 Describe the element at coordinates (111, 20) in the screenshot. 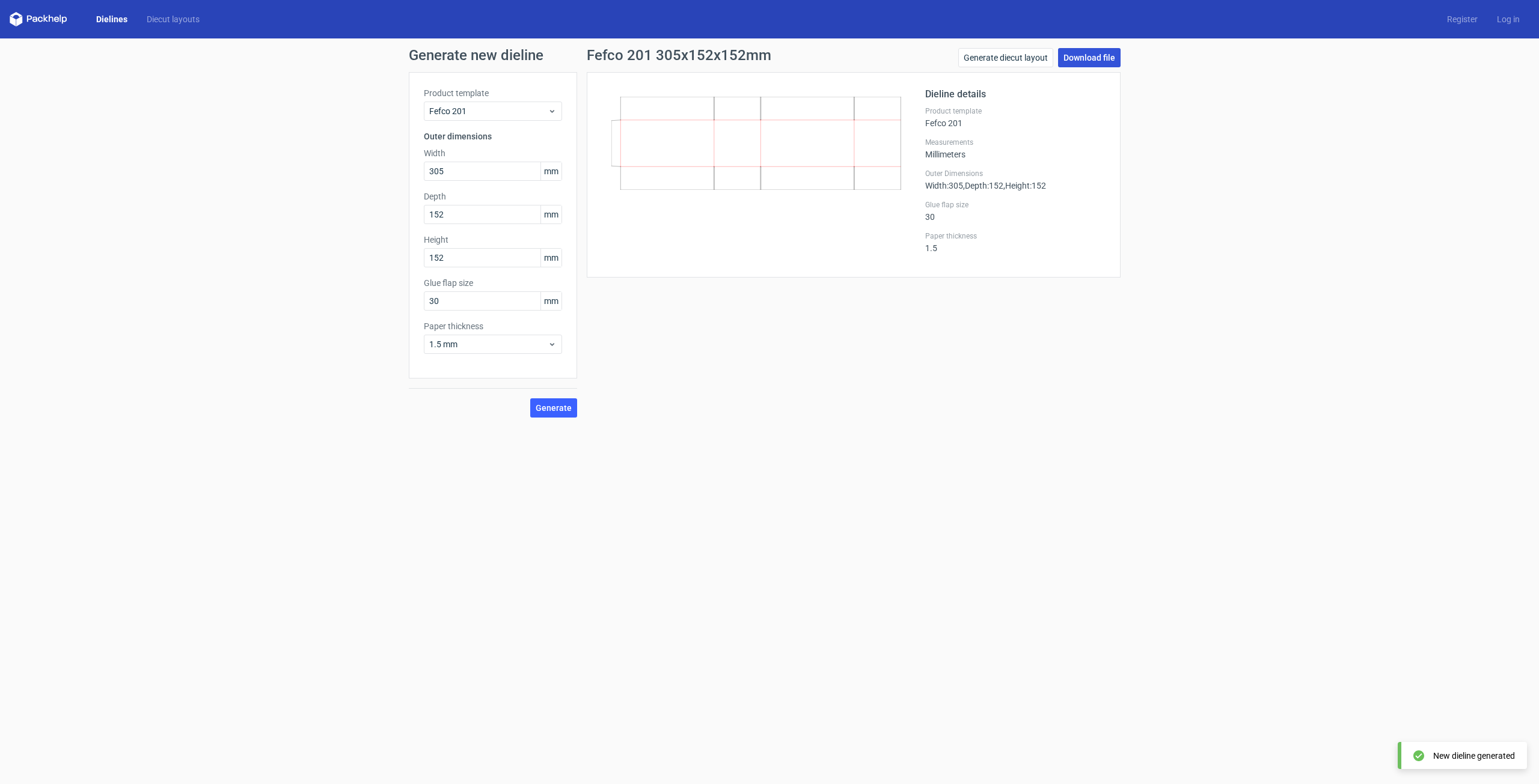

I see `a: Dielines` at that location.